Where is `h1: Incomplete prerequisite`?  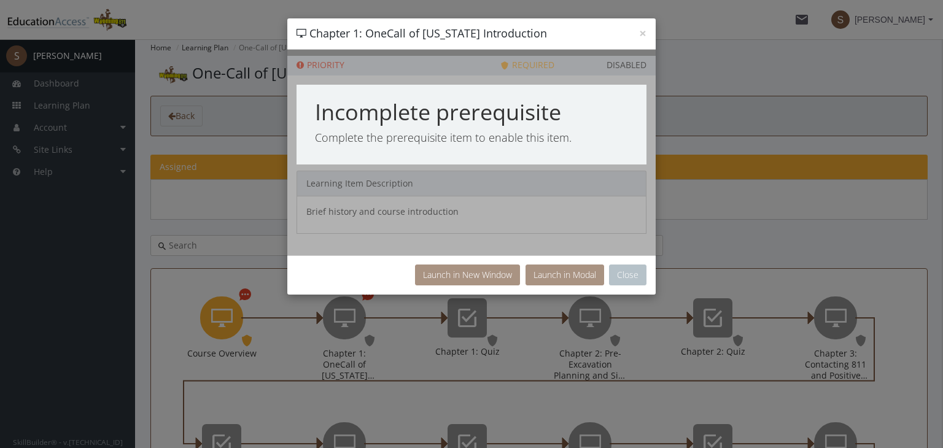 h1: Incomplete prerequisite is located at coordinates (471, 112).